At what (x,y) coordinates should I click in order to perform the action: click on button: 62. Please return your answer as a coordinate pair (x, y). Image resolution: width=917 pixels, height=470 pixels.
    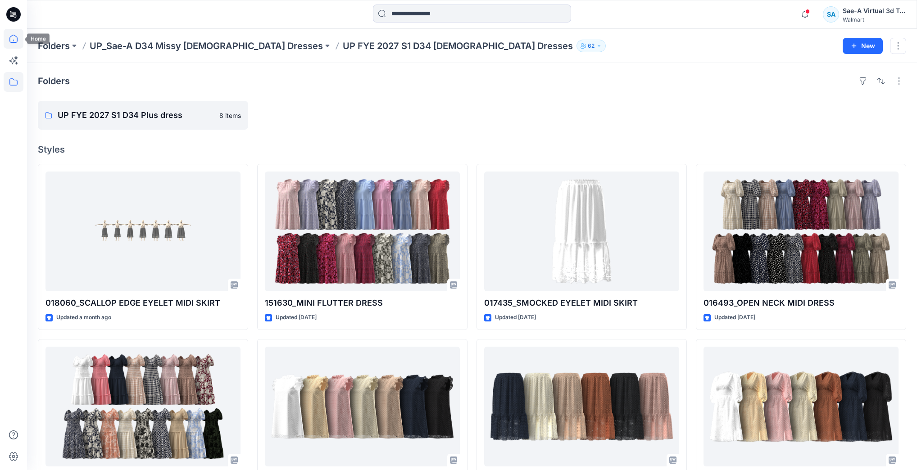
    Looking at the image, I should click on (591, 46).